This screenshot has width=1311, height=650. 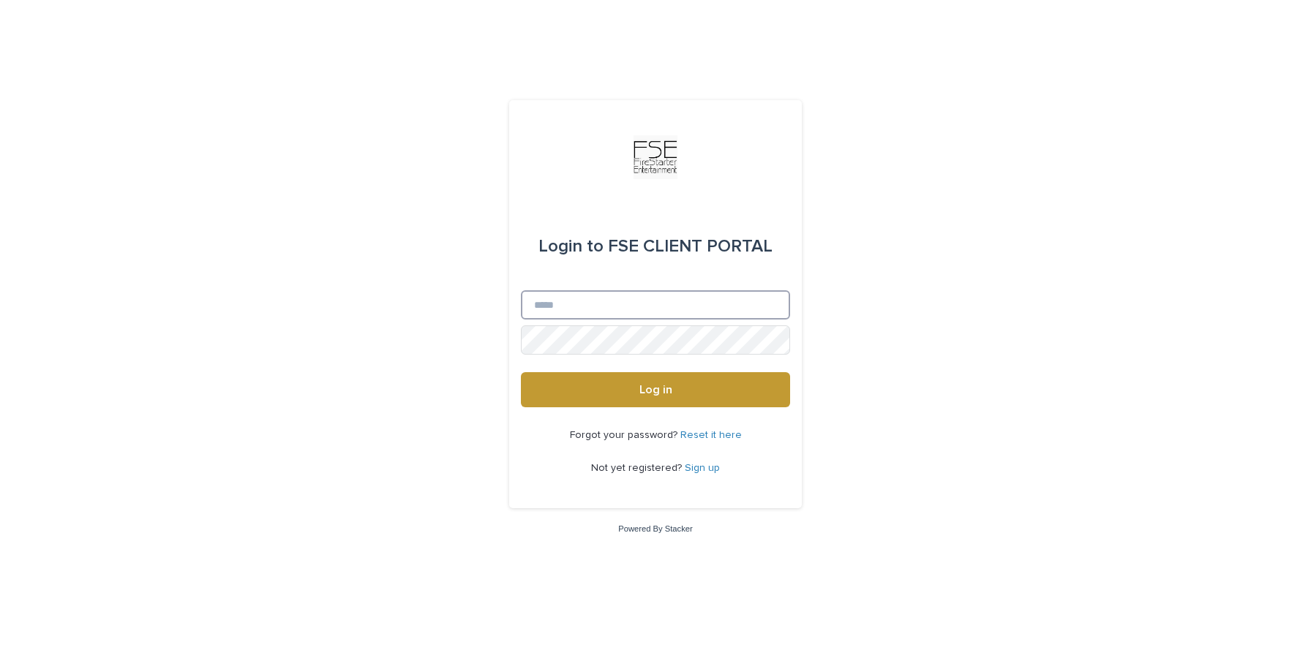 What do you see at coordinates (702, 468) in the screenshot?
I see `a: Sign up` at bounding box center [702, 468].